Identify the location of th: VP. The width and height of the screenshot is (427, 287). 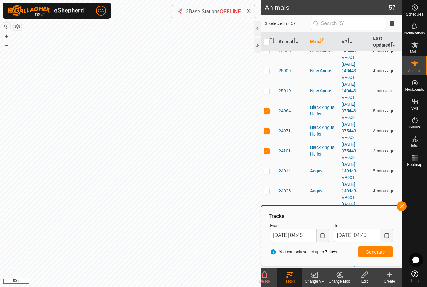
(355, 42).